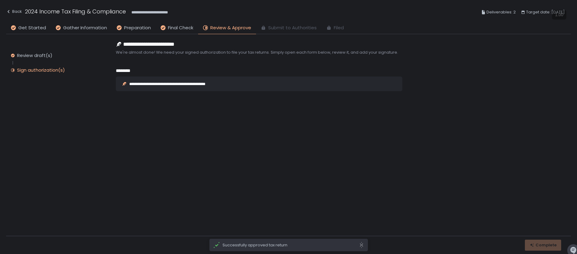 This screenshot has height=254, width=577. I want to click on span: Final Check, so click(180, 28).